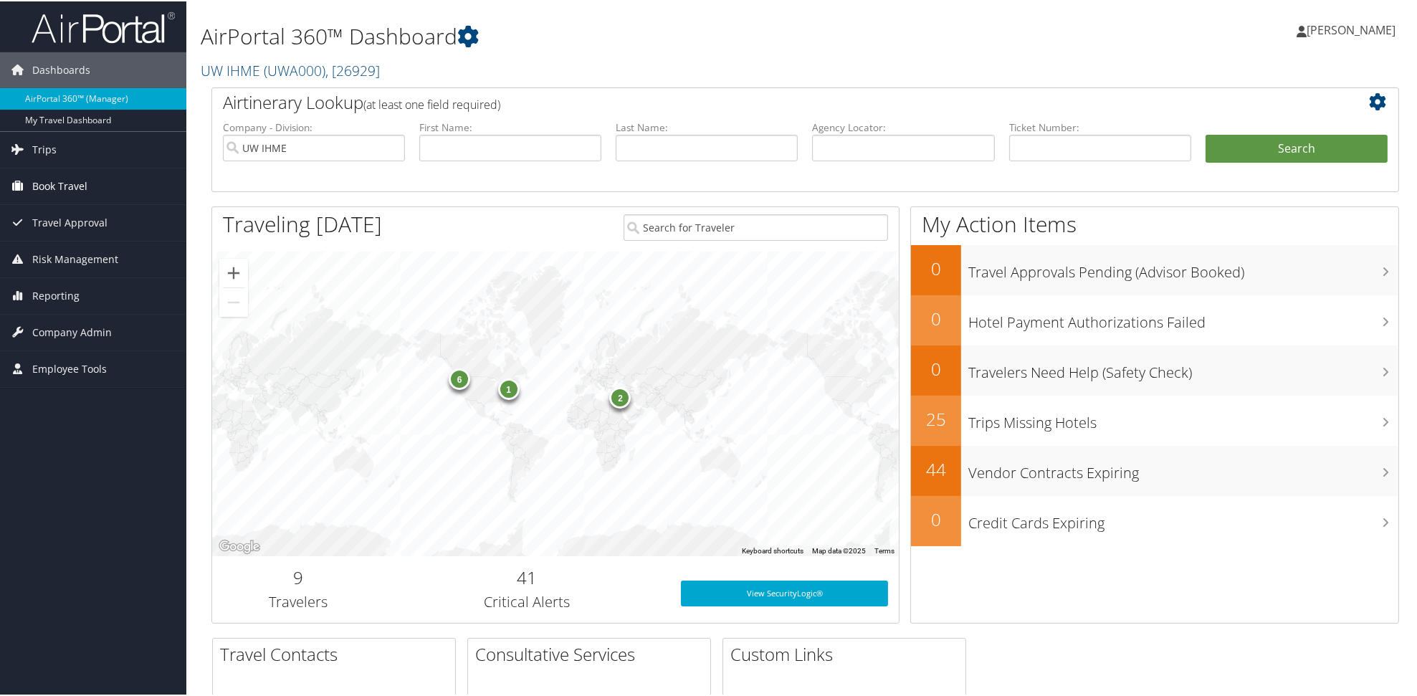 Image resolution: width=1417 pixels, height=696 pixels. Describe the element at coordinates (56, 295) in the screenshot. I see `span: Reporting` at that location.